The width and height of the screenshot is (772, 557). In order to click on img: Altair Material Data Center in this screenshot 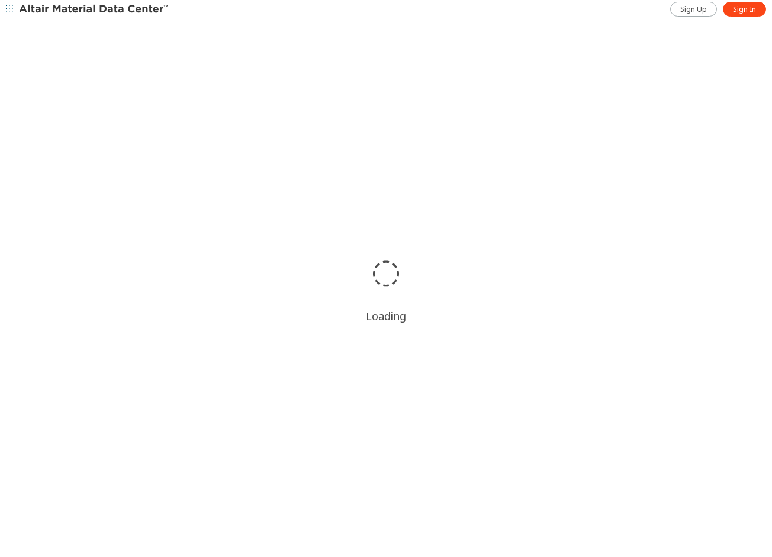, I will do `click(94, 9)`.